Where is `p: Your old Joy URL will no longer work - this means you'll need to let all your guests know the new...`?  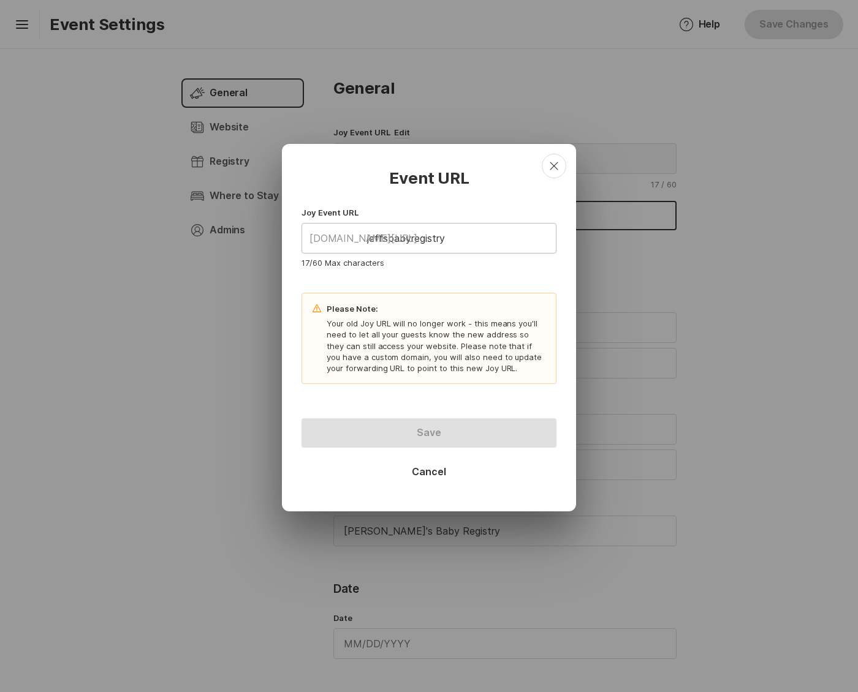 p: Your old Joy URL will no longer work - this means you'll need to let all your guests know the new... is located at coordinates (436, 346).